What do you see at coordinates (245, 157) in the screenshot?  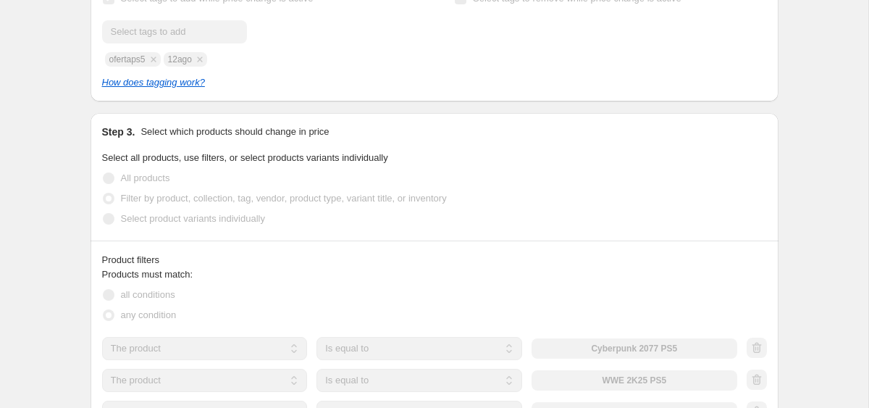 I see `span: Select all products, use filters, or select products variants individually` at bounding box center [245, 157].